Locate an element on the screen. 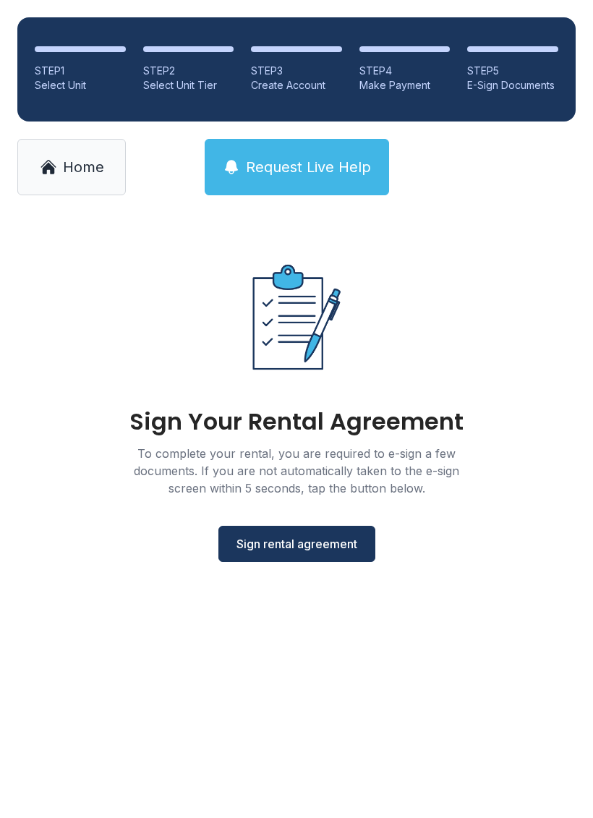 Image resolution: width=593 pixels, height=818 pixels. div: Select Unit is located at coordinates (80, 85).